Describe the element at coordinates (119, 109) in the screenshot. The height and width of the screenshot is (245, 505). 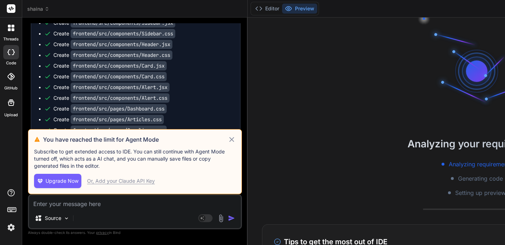
I see `code: frontend/src/pages/Dashboard.css` at that location.